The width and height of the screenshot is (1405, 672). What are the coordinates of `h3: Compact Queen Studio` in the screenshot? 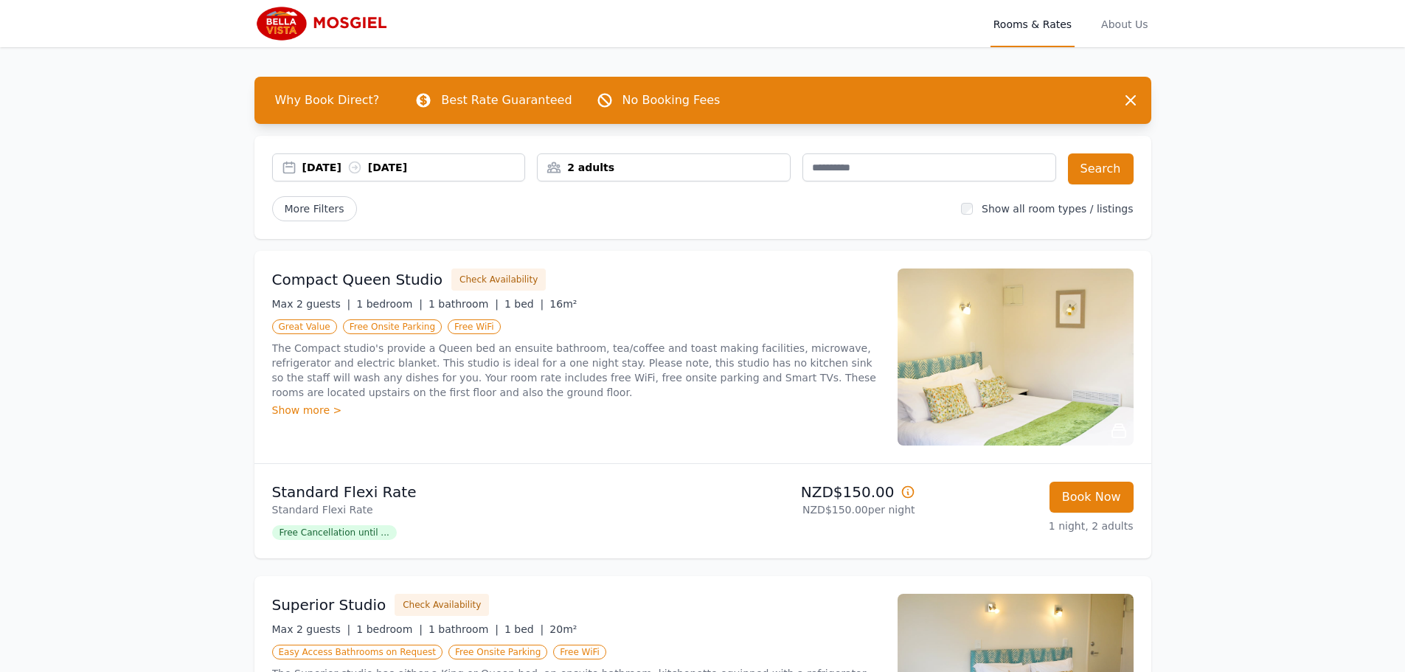 It's located at (358, 280).